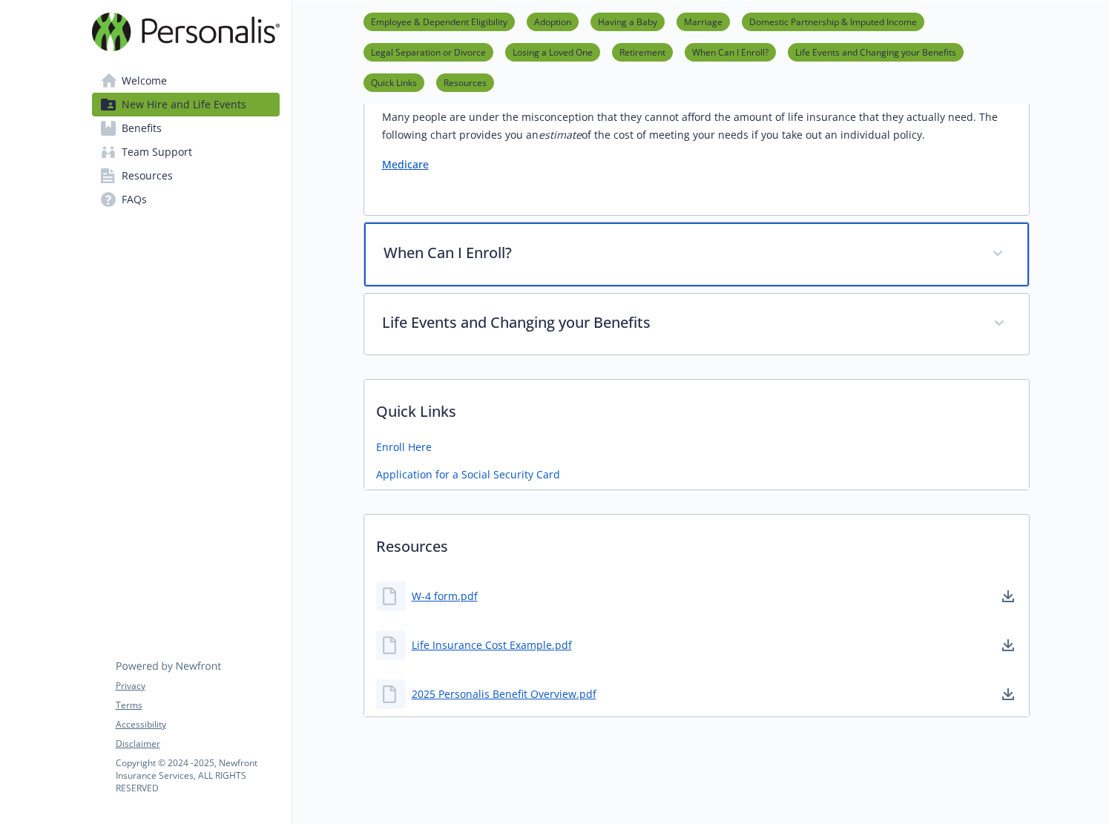 The image size is (1109, 824). I want to click on p: Many people are under the misconception that they cannot afford the amount of life insurance that..., so click(697, 126).